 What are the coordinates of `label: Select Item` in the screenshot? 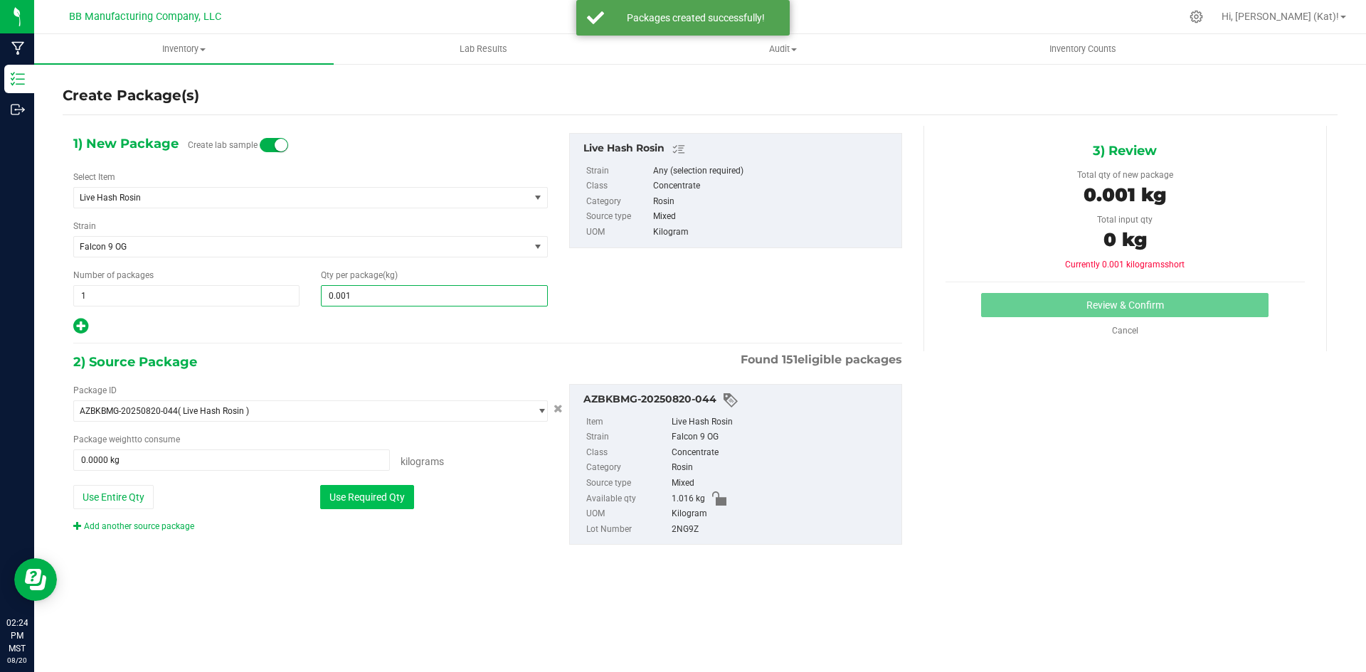 It's located at (94, 177).